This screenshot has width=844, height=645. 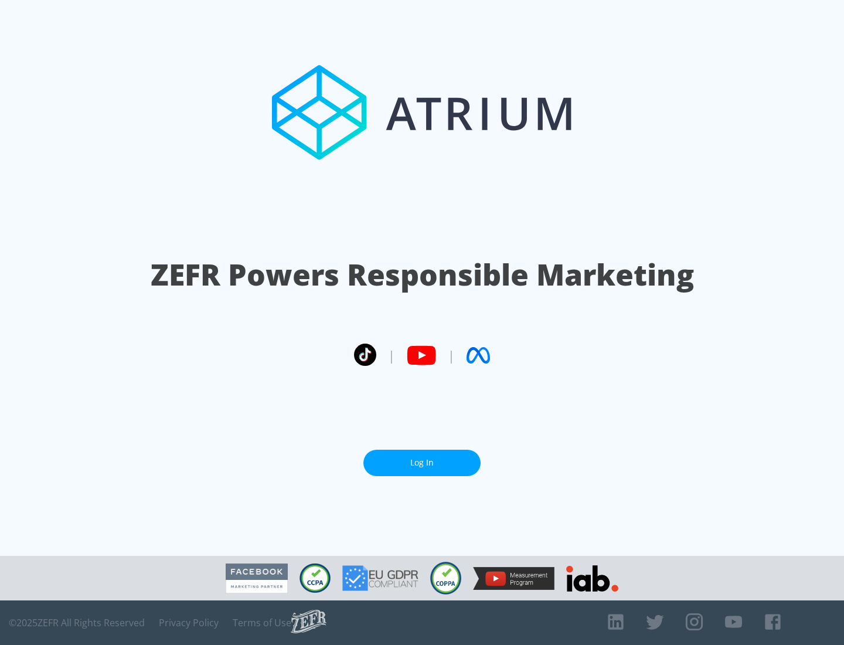 What do you see at coordinates (592, 578) in the screenshot?
I see `img: IAB` at bounding box center [592, 578].